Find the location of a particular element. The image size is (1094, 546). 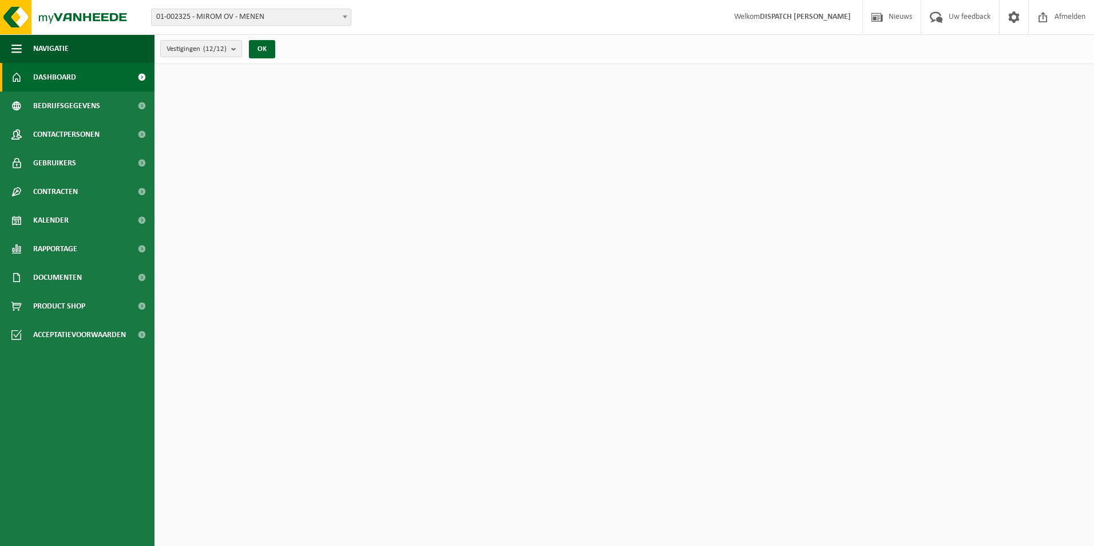

span: Documenten is located at coordinates (57, 277).